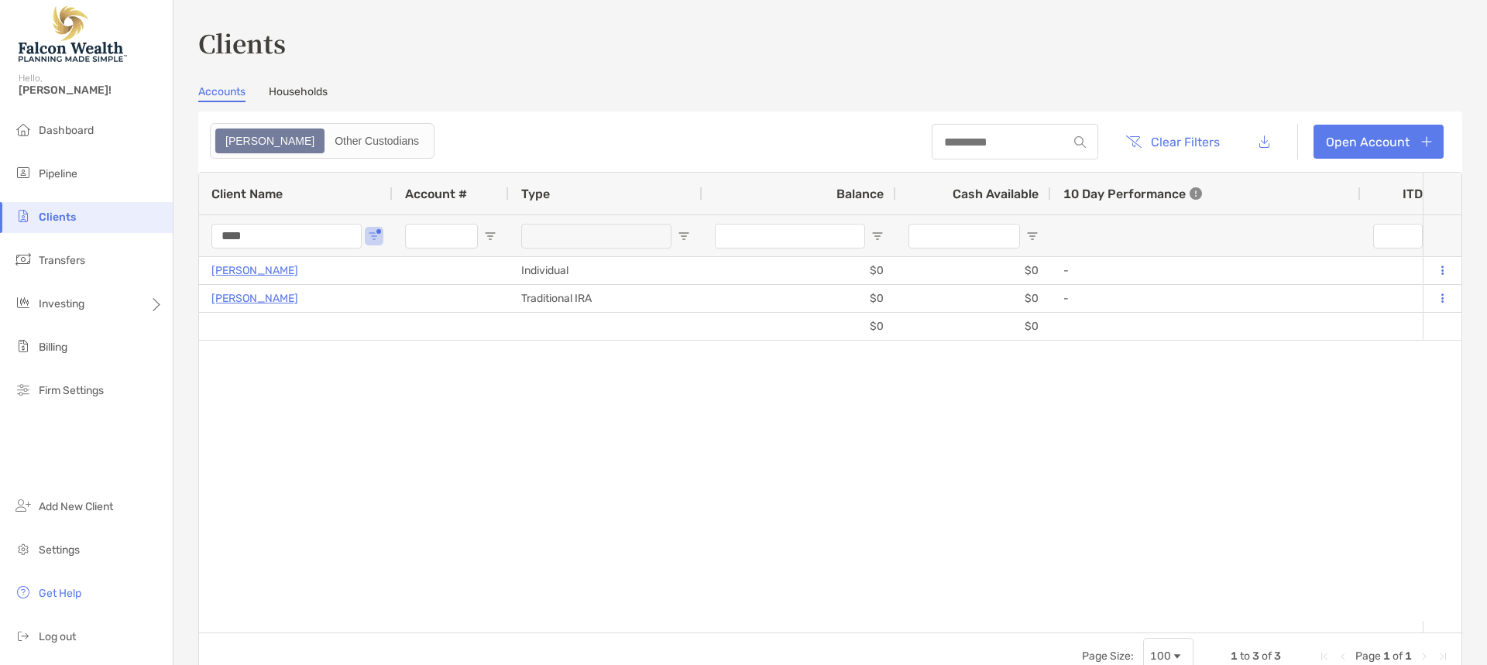  I want to click on img: logout icon, so click(23, 636).